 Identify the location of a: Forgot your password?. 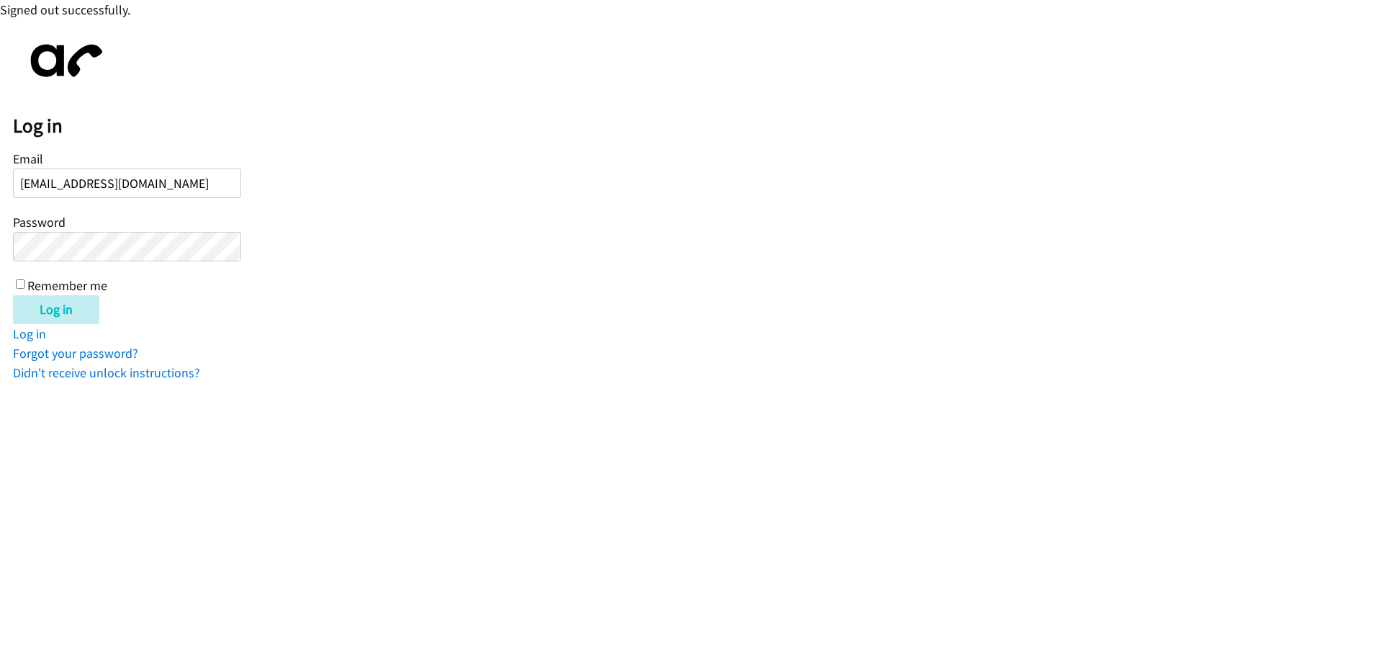
(76, 353).